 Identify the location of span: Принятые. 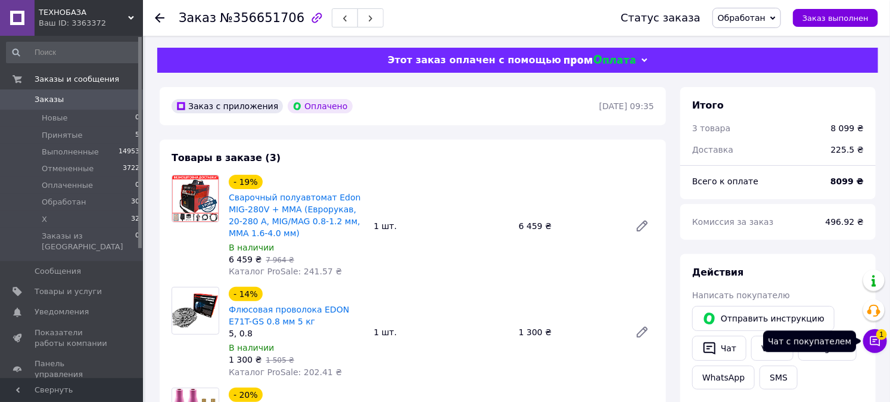
(62, 135).